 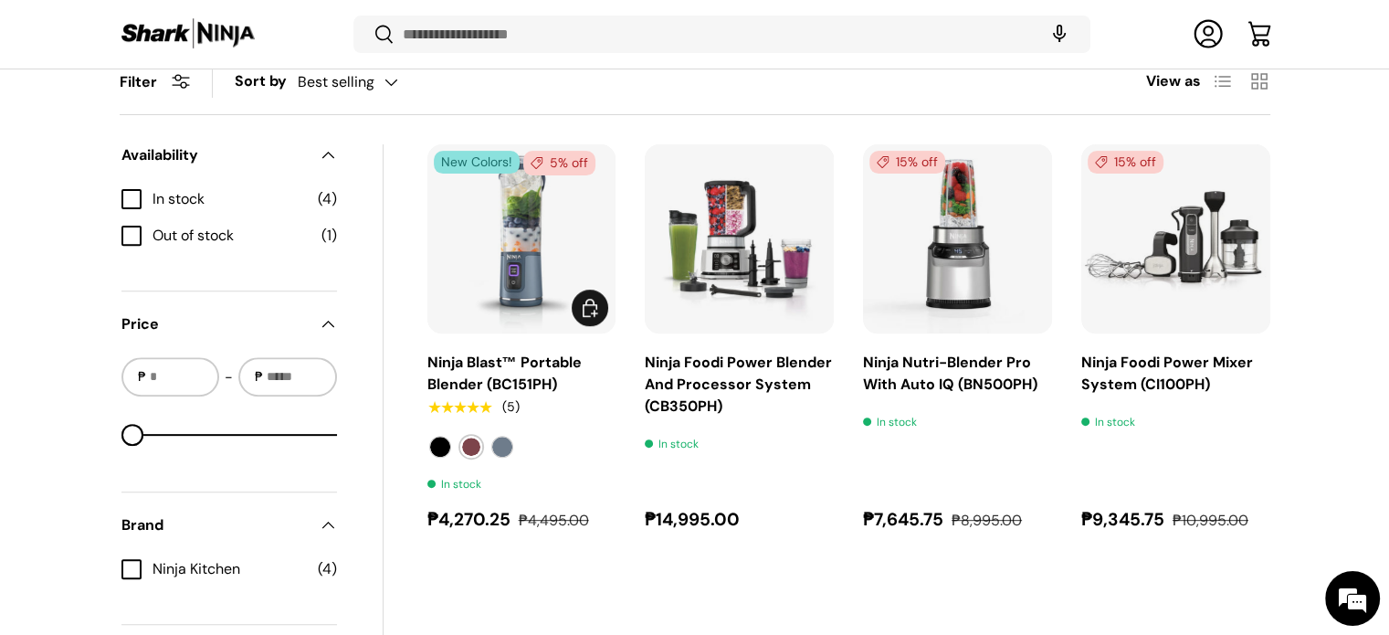 I want to click on span: Availability, so click(x=215, y=155).